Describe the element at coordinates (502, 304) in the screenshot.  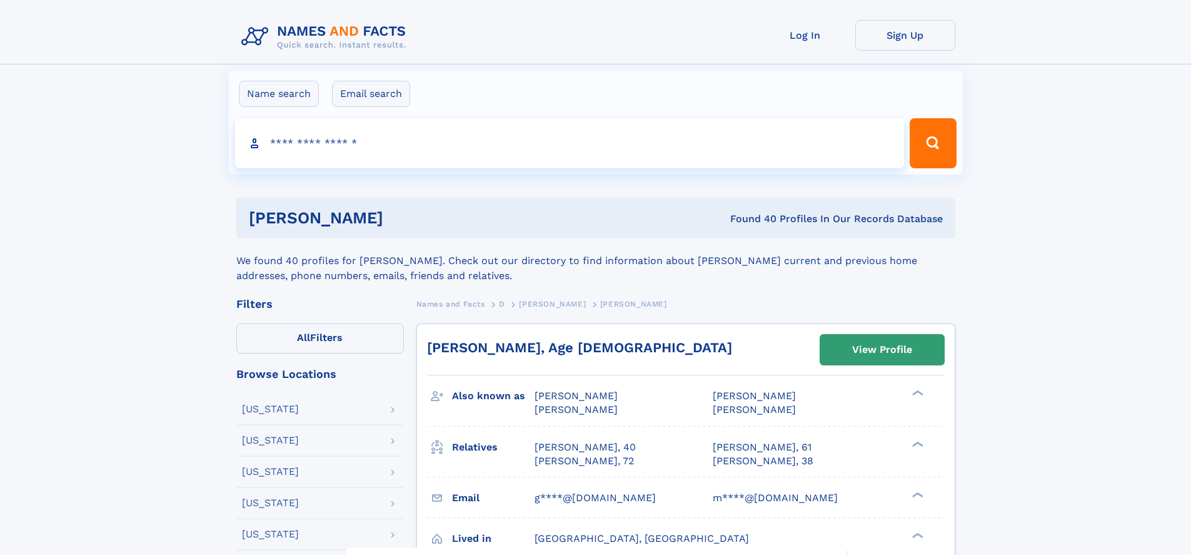
I see `span: D` at that location.